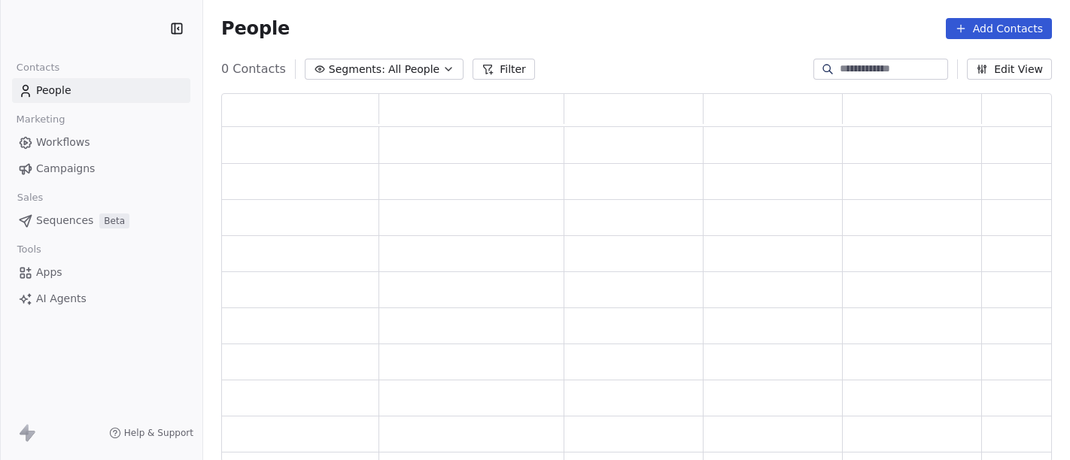 The height and width of the screenshot is (460, 1070). I want to click on button: Edit View, so click(1009, 69).